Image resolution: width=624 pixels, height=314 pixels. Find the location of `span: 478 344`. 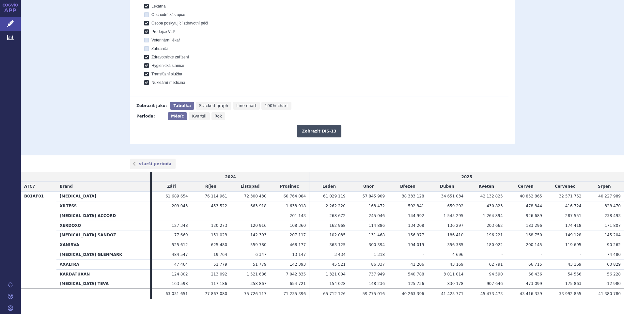

span: 478 344 is located at coordinates (534, 206).